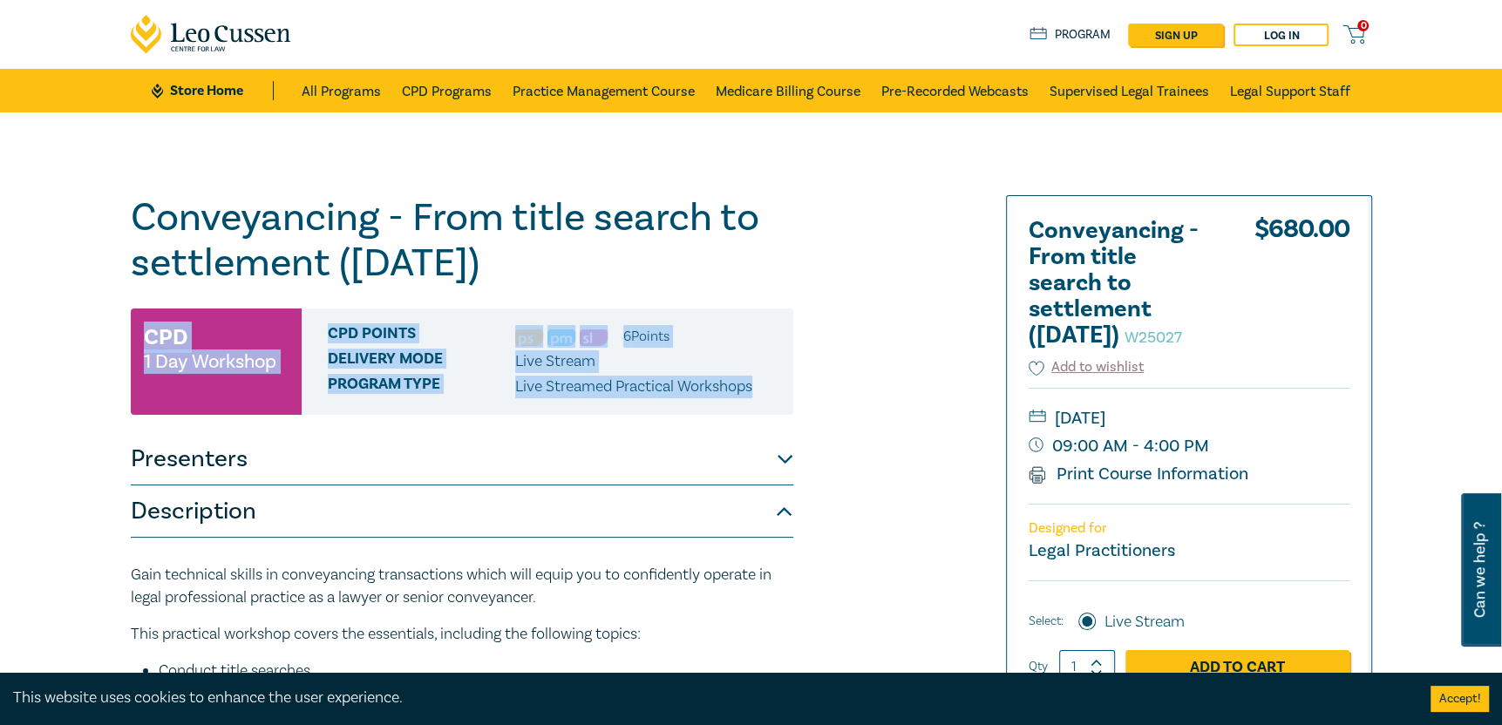 The height and width of the screenshot is (725, 1502). What do you see at coordinates (1175, 35) in the screenshot?
I see `a: sign up` at bounding box center [1175, 35].